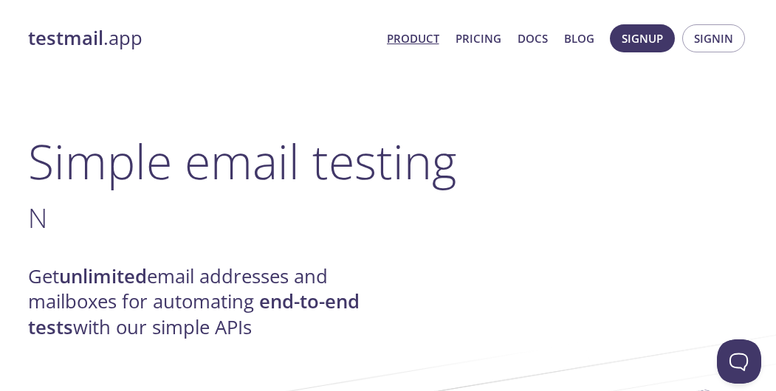  I want to click on button: Signup, so click(642, 38).